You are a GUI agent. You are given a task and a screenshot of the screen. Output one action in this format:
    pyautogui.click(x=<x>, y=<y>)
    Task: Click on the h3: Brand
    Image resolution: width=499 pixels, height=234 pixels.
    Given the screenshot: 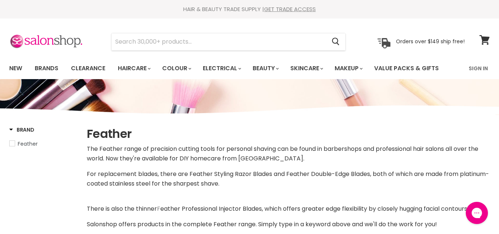 What is the action you would take?
    pyautogui.click(x=22, y=130)
    